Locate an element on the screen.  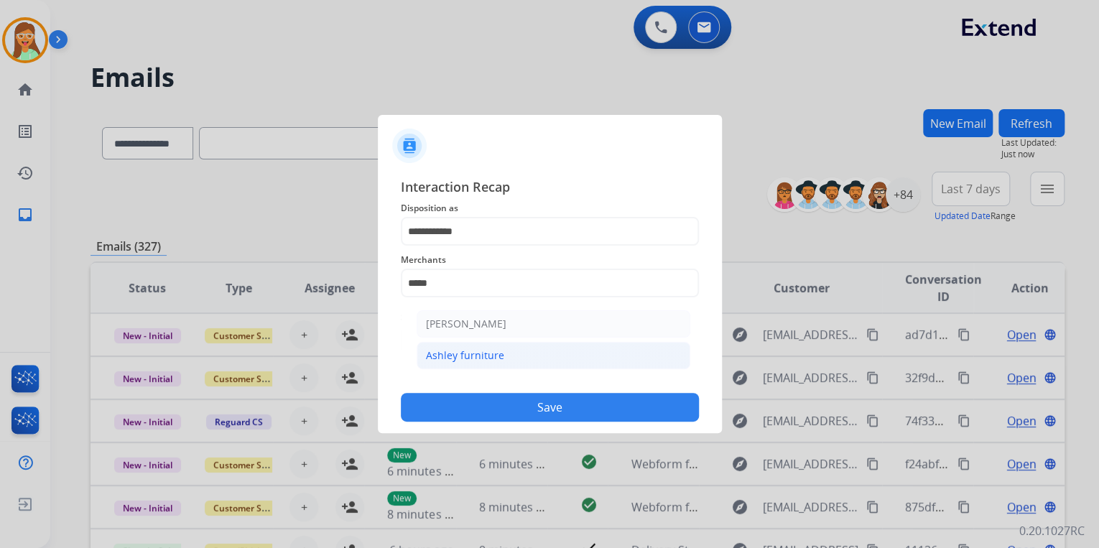
button: Save is located at coordinates (550, 407).